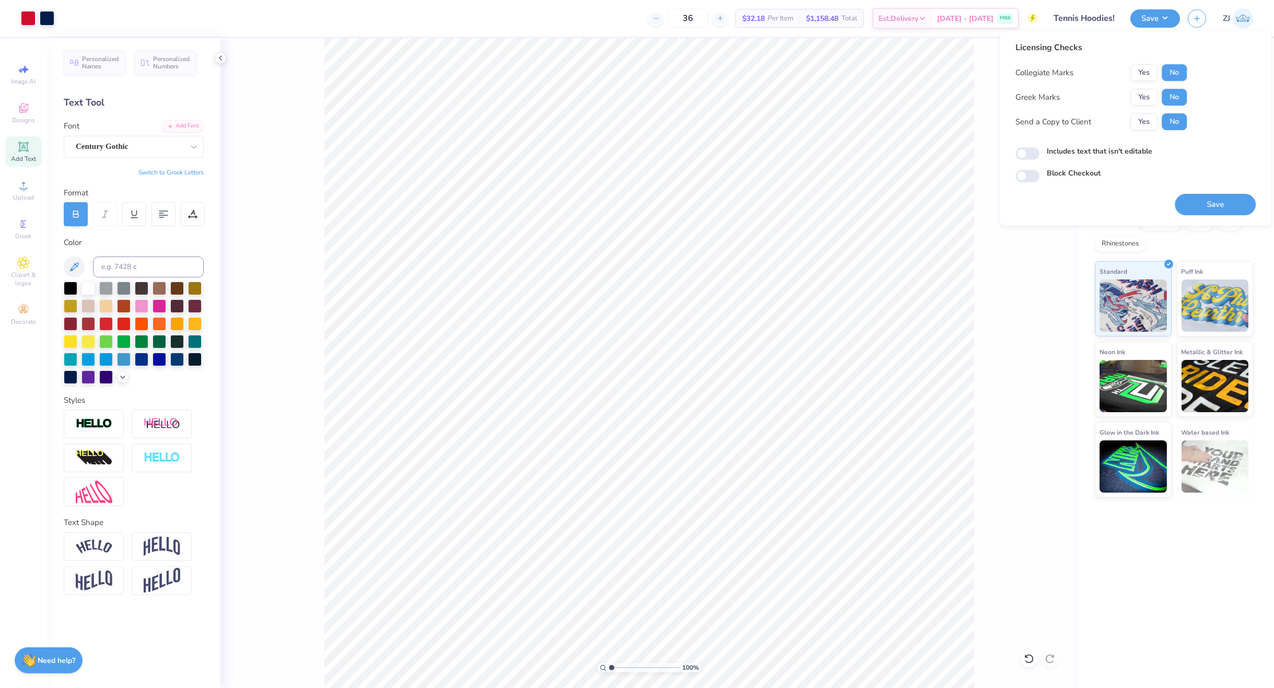 The width and height of the screenshot is (1274, 688). What do you see at coordinates (162, 424) in the screenshot?
I see `img: Shadow` at bounding box center [162, 424].